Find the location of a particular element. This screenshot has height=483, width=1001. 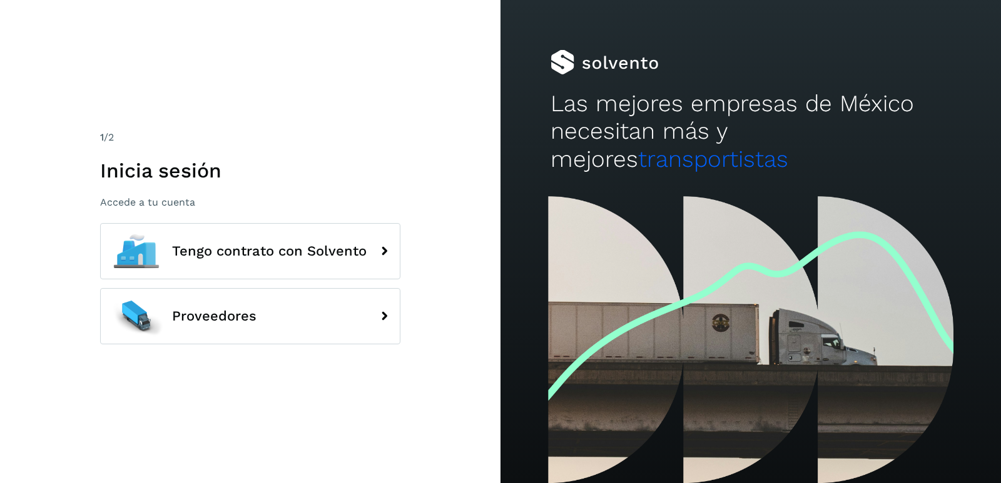

span: transportistas is located at coordinates (713, 159).